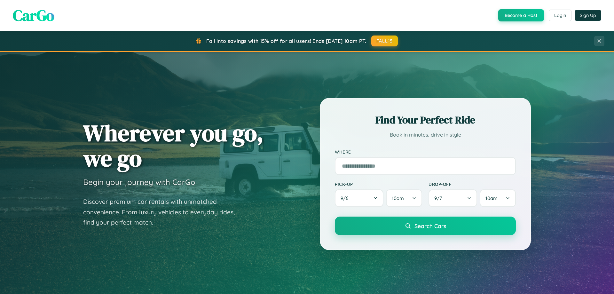 This screenshot has height=294, width=614. I want to click on button: Become a Host, so click(521, 15).